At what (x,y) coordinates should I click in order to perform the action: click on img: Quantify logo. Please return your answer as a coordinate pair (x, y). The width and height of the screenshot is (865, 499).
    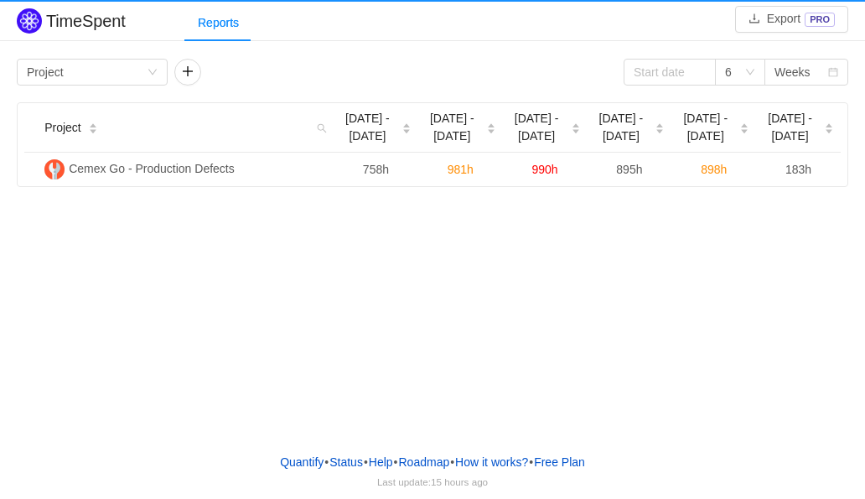
    Looking at the image, I should click on (29, 21).